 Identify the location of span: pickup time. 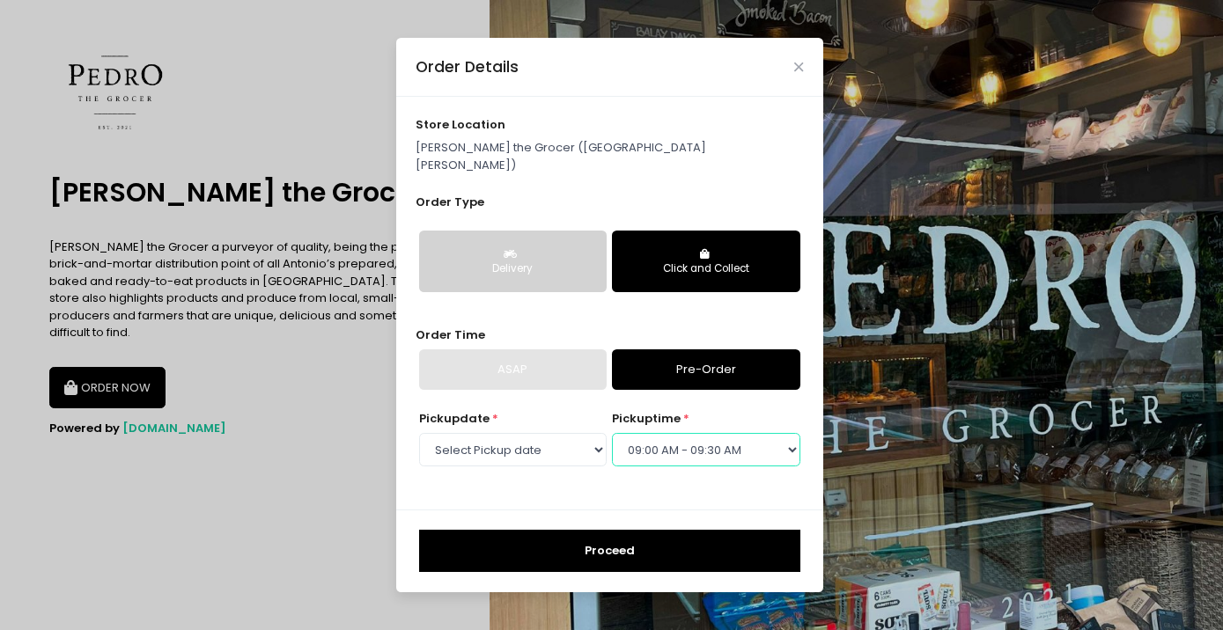
(646, 418).